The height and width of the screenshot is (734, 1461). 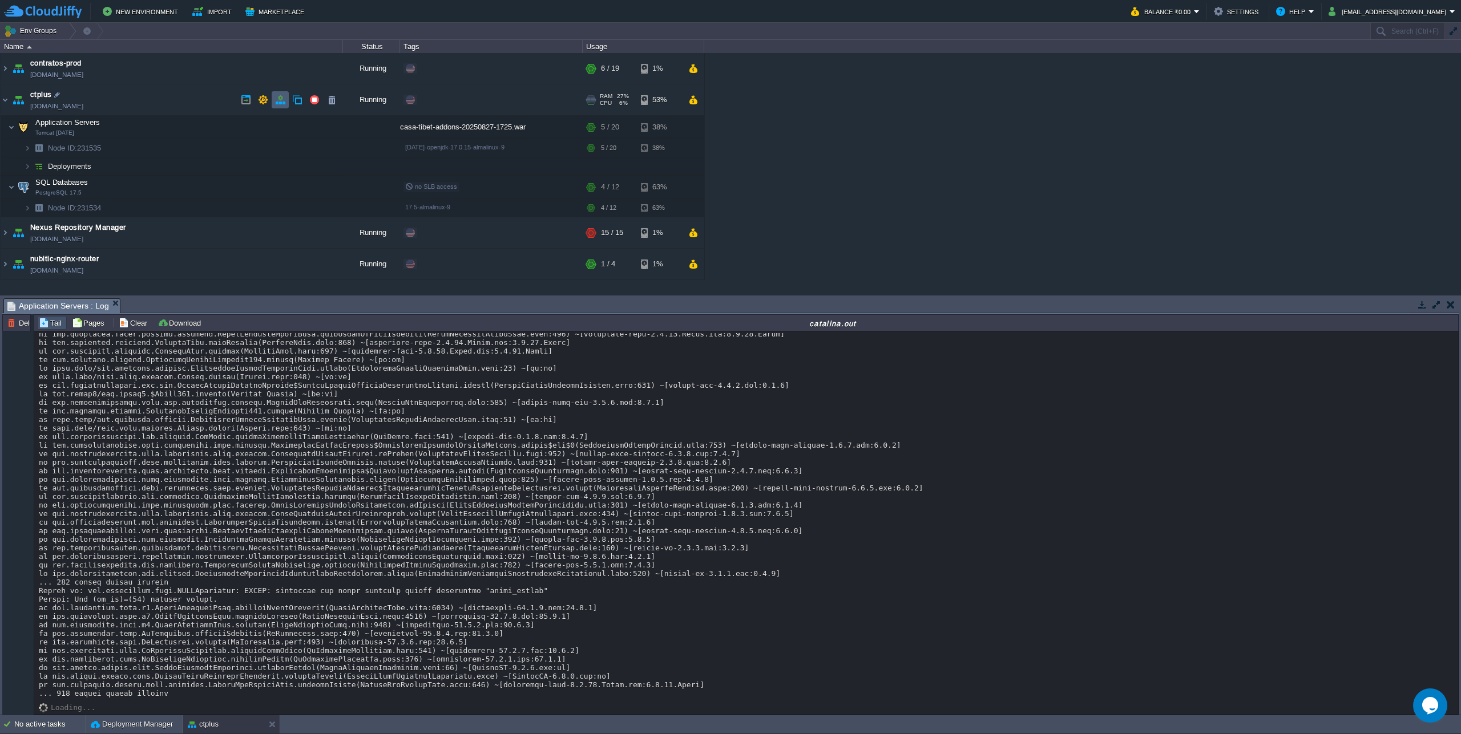 What do you see at coordinates (58, 193) in the screenshot?
I see `span: PostgreSQL 17.5` at bounding box center [58, 193].